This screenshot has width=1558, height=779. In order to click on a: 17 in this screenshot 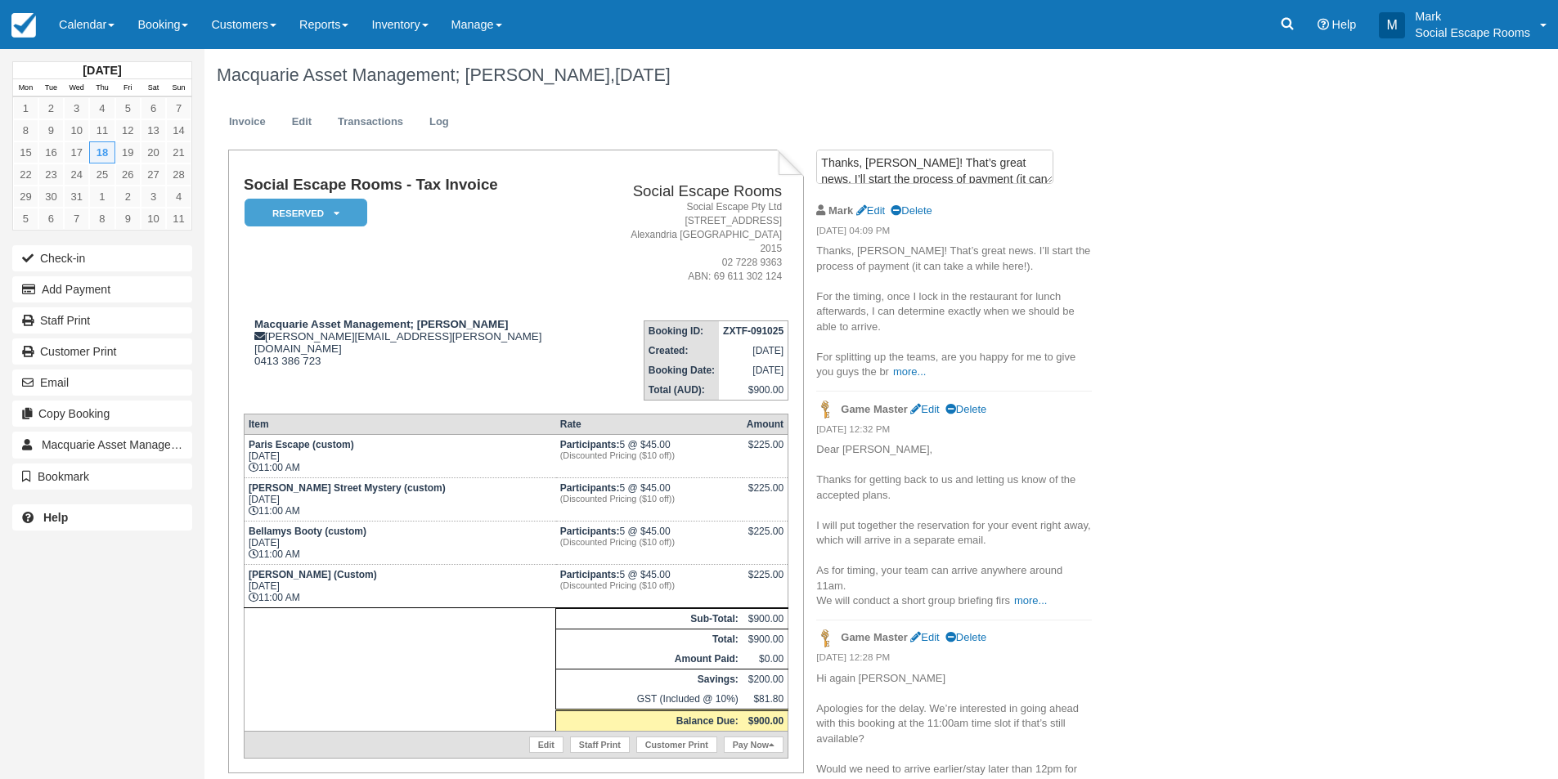, I will do `click(76, 152)`.